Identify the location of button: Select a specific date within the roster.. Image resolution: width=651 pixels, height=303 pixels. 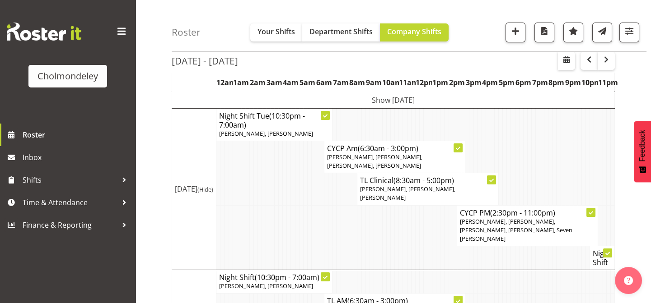
(566, 61).